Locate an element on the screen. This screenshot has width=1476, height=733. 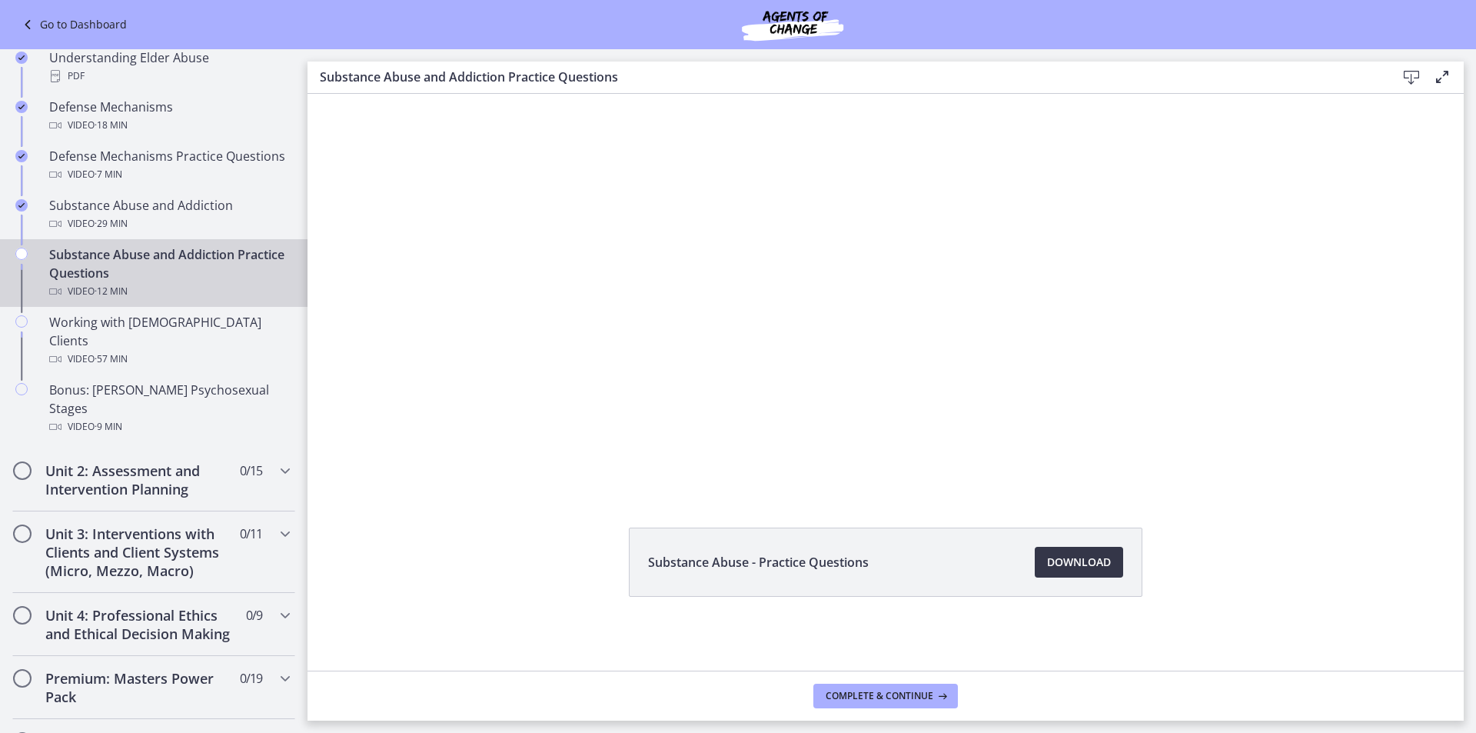
span: 0 / 15 is located at coordinates (251, 470).